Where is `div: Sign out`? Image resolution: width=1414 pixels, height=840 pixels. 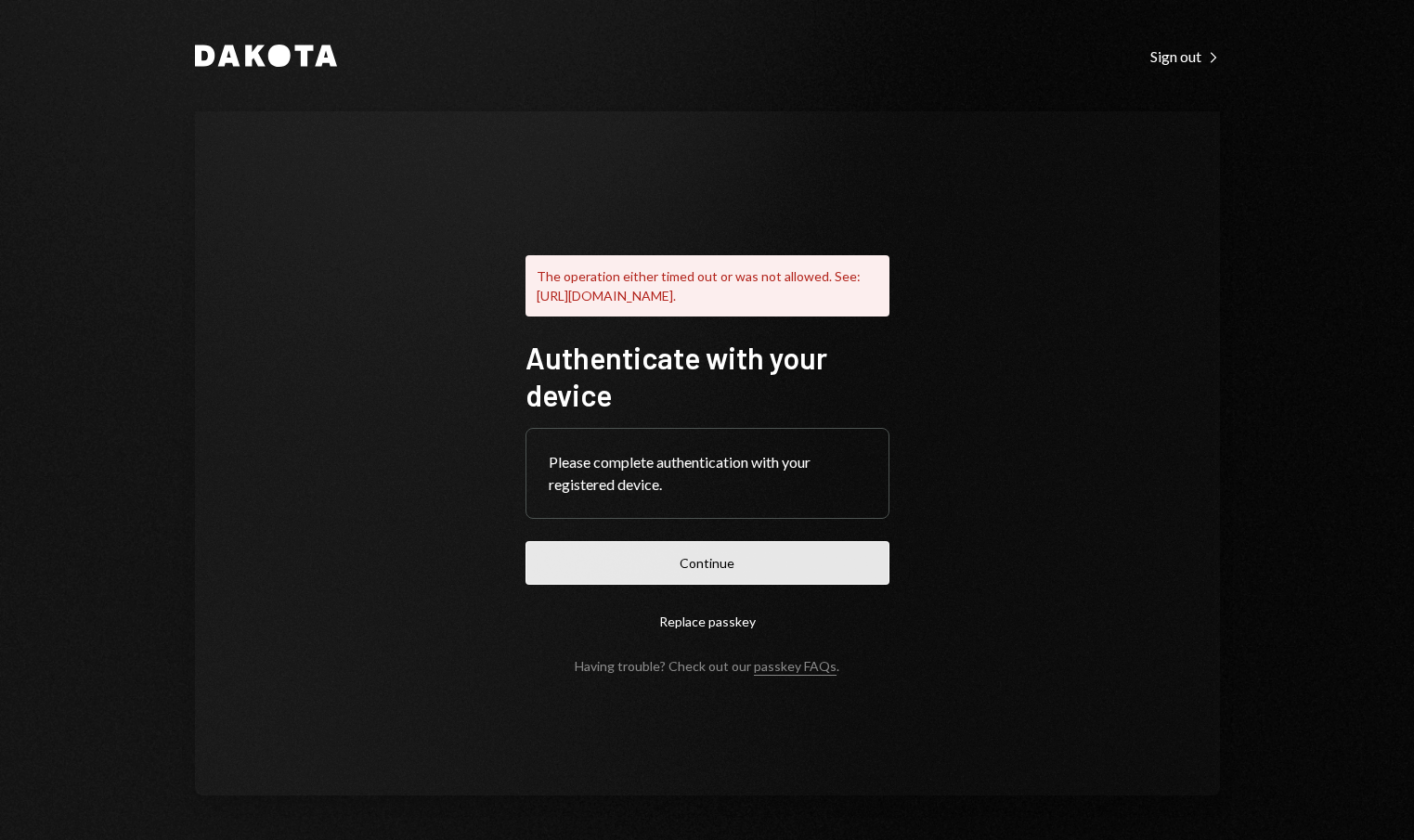 div: Sign out is located at coordinates (1185, 57).